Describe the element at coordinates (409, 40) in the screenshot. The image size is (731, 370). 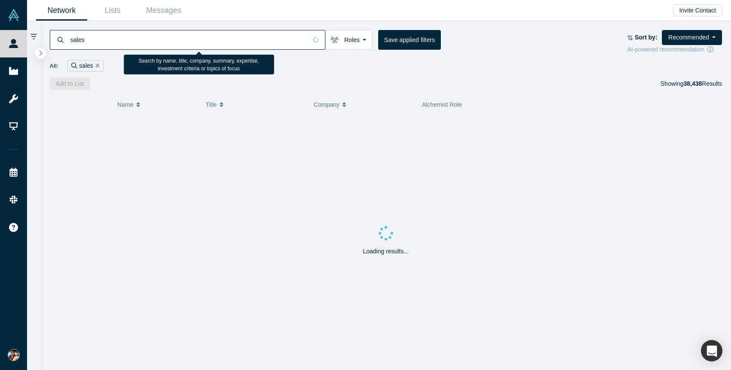
I see `button: Save applied filters` at that location.